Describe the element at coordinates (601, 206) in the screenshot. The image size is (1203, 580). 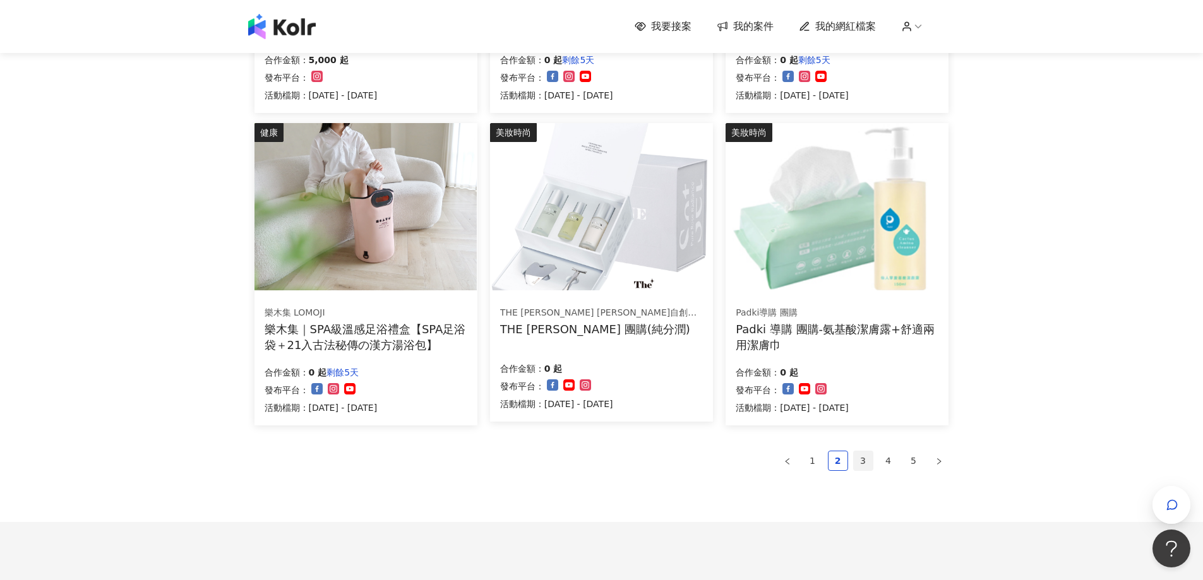
I see `img: THE LYNN 全系列商品` at that location.